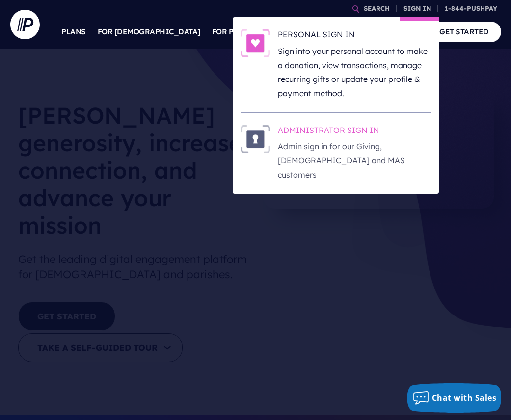 This screenshot has width=511, height=420. Describe the element at coordinates (354, 132) in the screenshot. I see `h6: ADMINISTRATOR SIGN IN` at that location.